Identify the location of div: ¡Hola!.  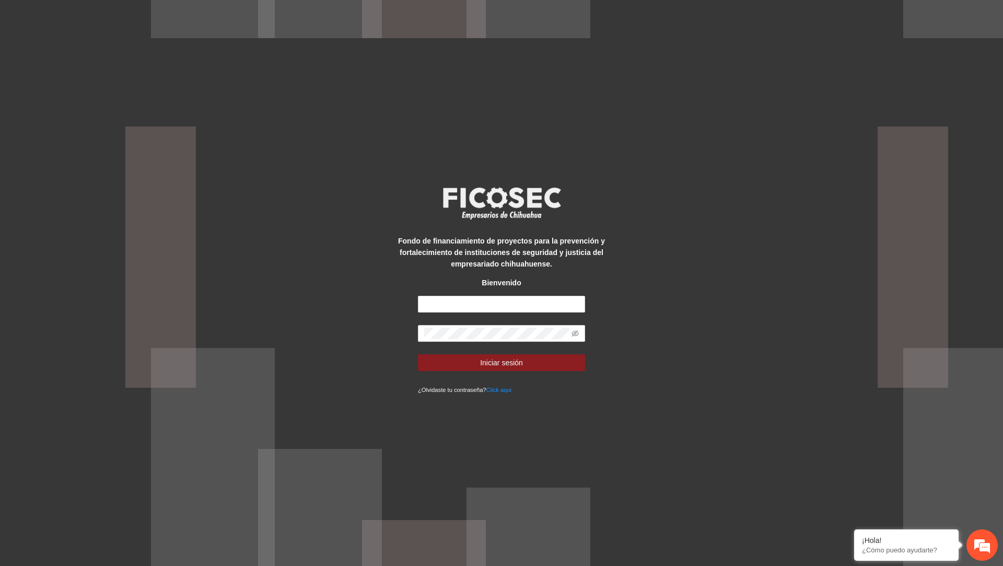
(906, 540).